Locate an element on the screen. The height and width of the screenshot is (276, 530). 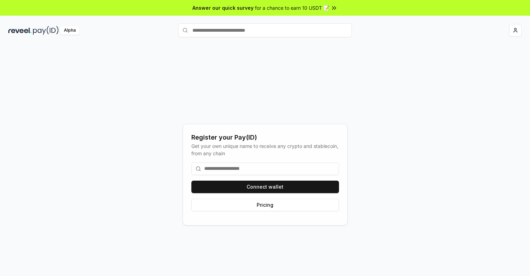
img: pay_id is located at coordinates (46, 30).